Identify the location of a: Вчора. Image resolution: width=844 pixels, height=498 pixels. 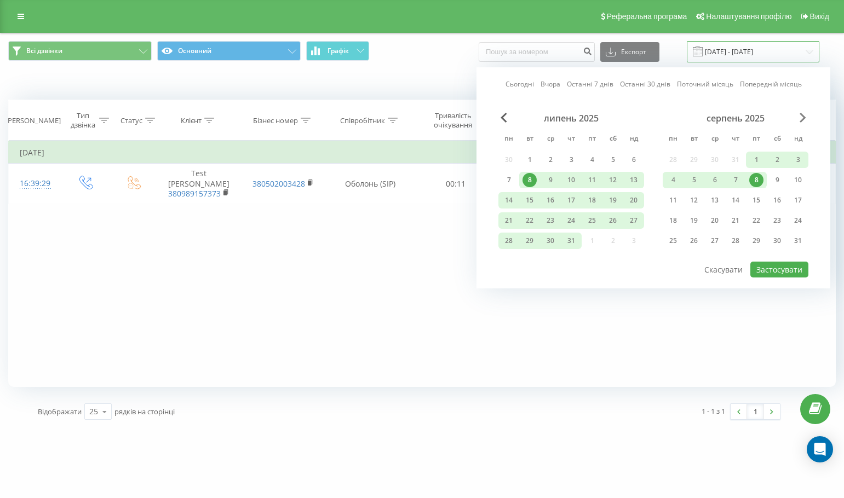
(550, 84).